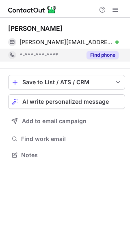 The image size is (130, 243). Describe the element at coordinates (65, 102) in the screenshot. I see `span: AI write personalized message` at that location.